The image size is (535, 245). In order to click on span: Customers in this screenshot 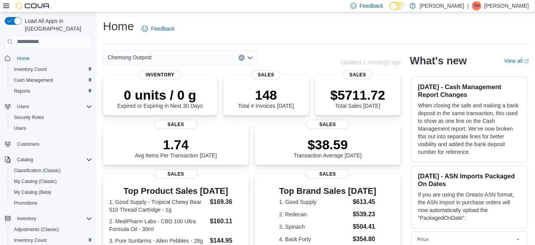, I will do `click(53, 144)`.